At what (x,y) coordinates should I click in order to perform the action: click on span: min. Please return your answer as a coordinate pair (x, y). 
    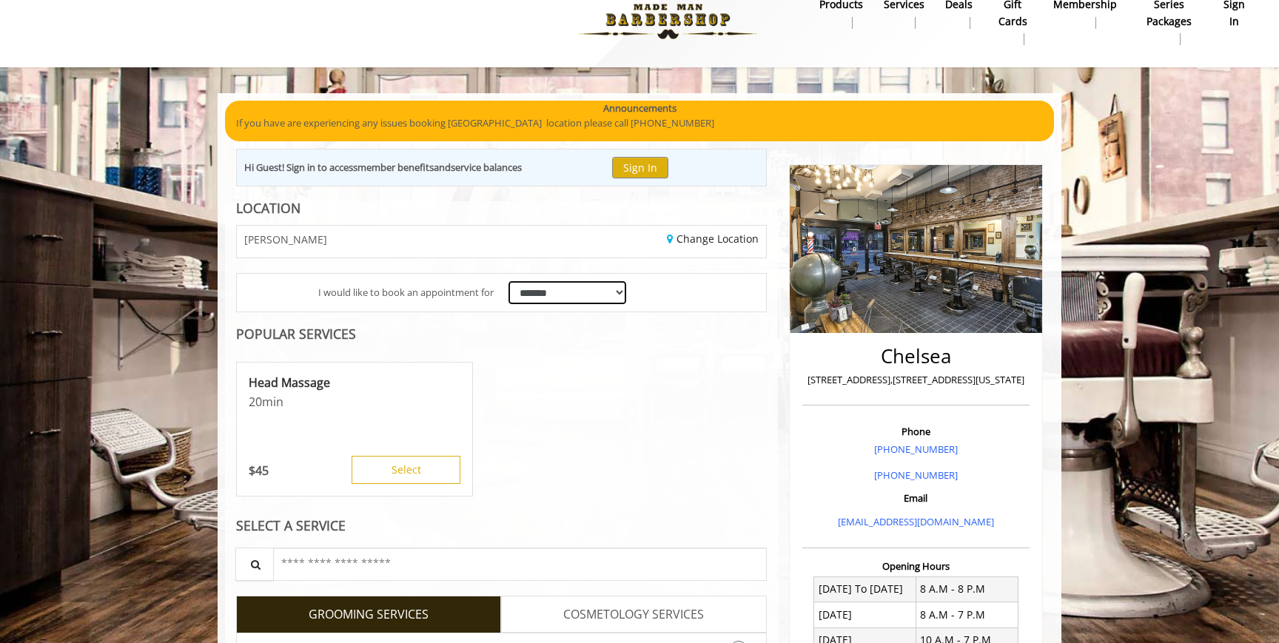
    Looking at the image, I should click on (272, 402).